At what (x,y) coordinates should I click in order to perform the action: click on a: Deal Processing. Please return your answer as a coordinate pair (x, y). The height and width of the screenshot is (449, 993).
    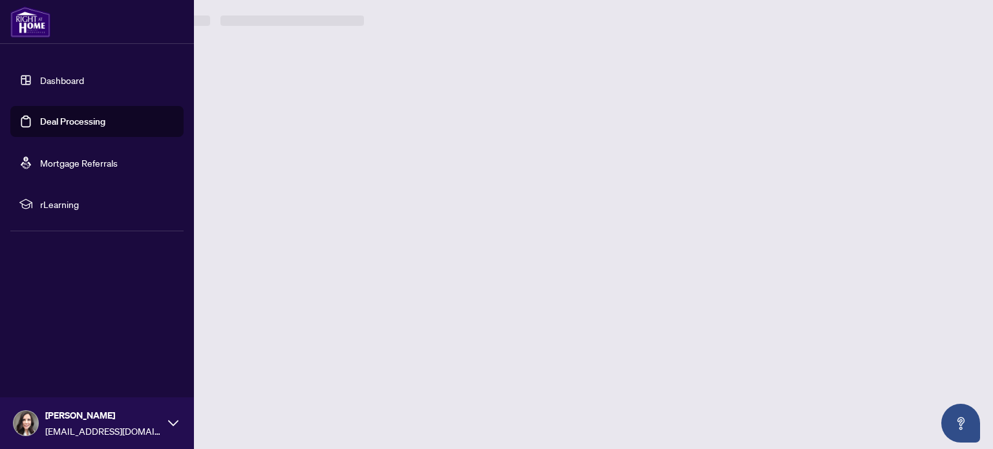
    Looking at the image, I should click on (72, 122).